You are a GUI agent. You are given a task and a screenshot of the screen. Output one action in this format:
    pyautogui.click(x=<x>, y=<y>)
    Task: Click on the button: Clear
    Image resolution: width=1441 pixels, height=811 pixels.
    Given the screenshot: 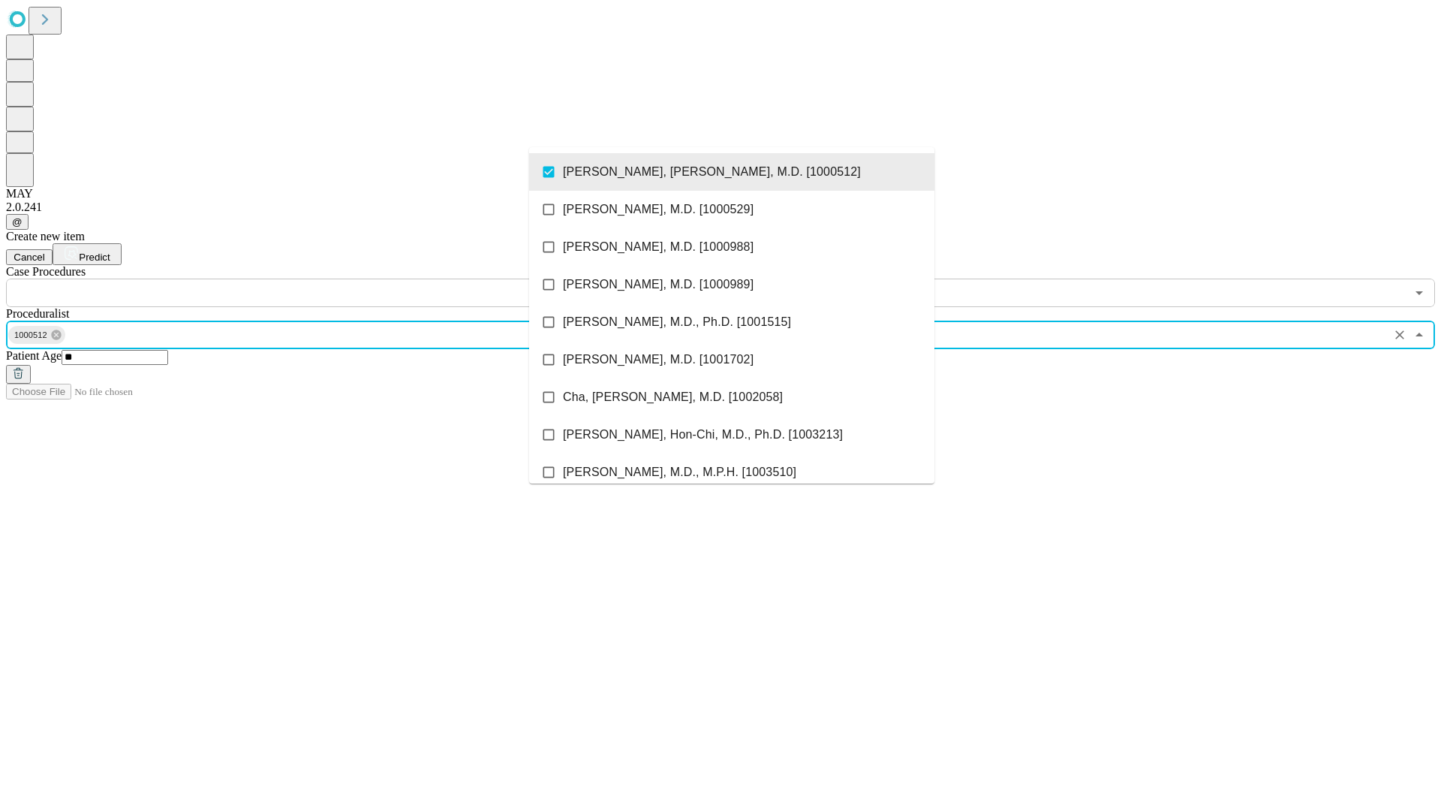 What is the action you would take?
    pyautogui.click(x=1400, y=335)
    